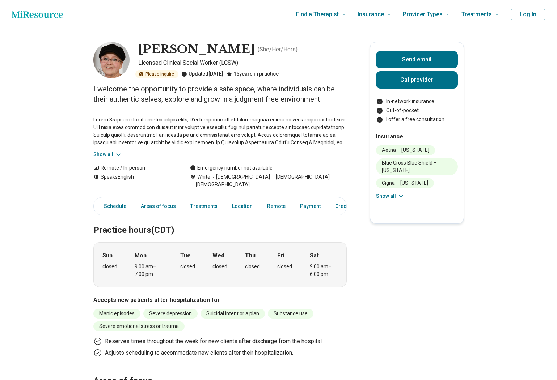 This screenshot has width=557, height=380. What do you see at coordinates (148, 271) in the screenshot?
I see `div: 9:00 am – 7:00 pm` at bounding box center [148, 271].